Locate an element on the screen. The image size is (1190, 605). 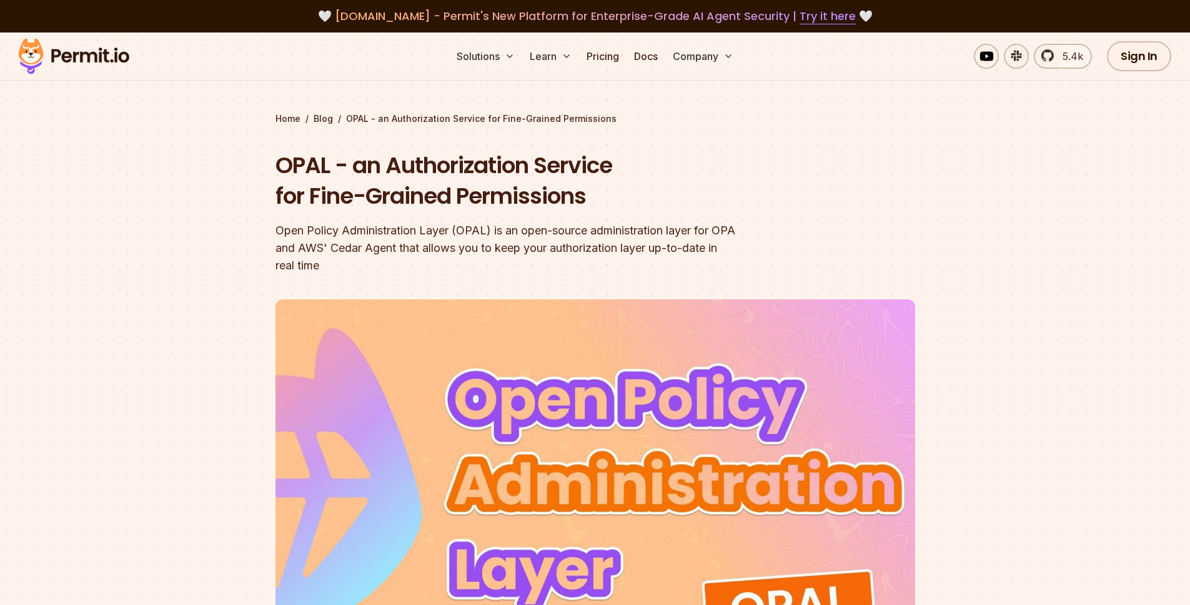
button: Solutions is located at coordinates (485, 56).